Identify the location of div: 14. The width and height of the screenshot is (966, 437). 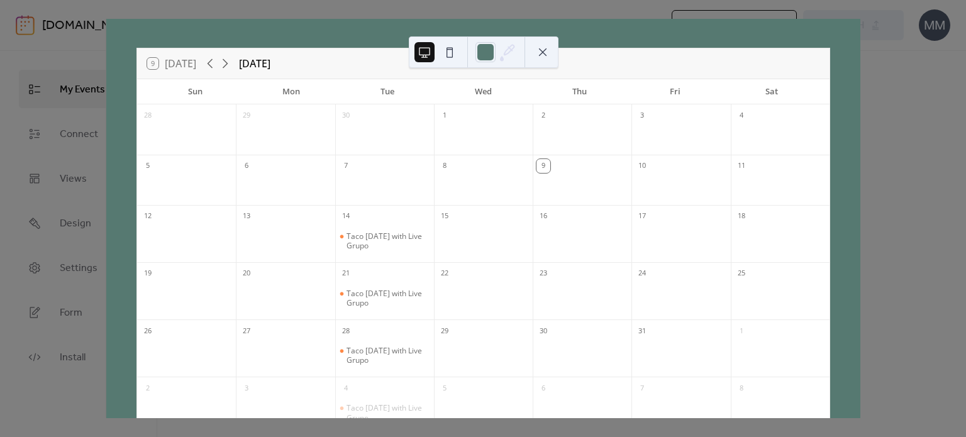
(346, 216).